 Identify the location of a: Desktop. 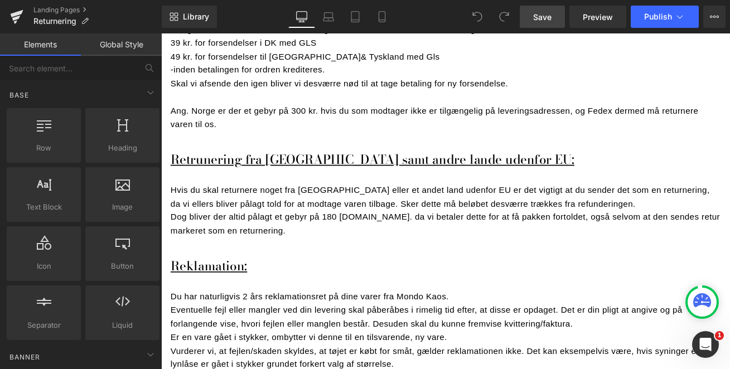
(302, 17).